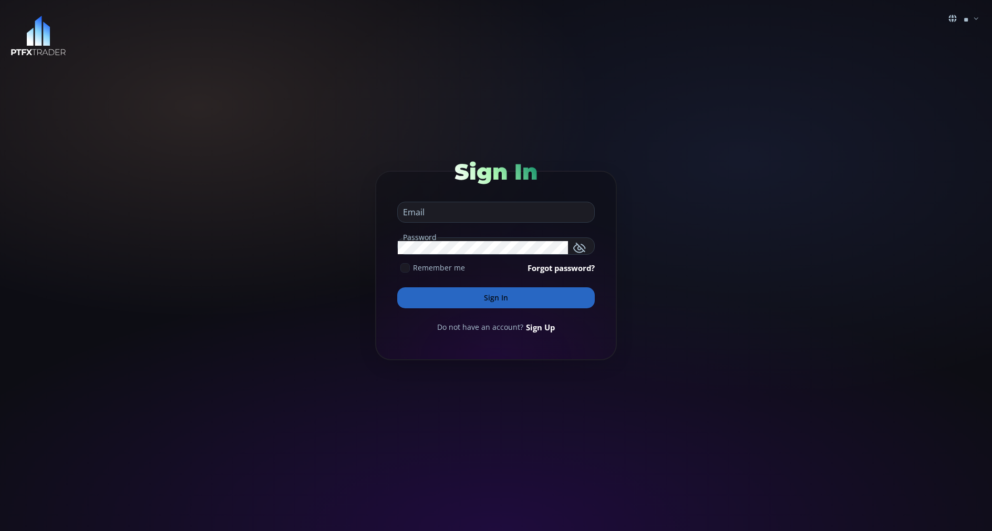 This screenshot has width=992, height=531. I want to click on div: Do not have an account?, so click(496, 327).